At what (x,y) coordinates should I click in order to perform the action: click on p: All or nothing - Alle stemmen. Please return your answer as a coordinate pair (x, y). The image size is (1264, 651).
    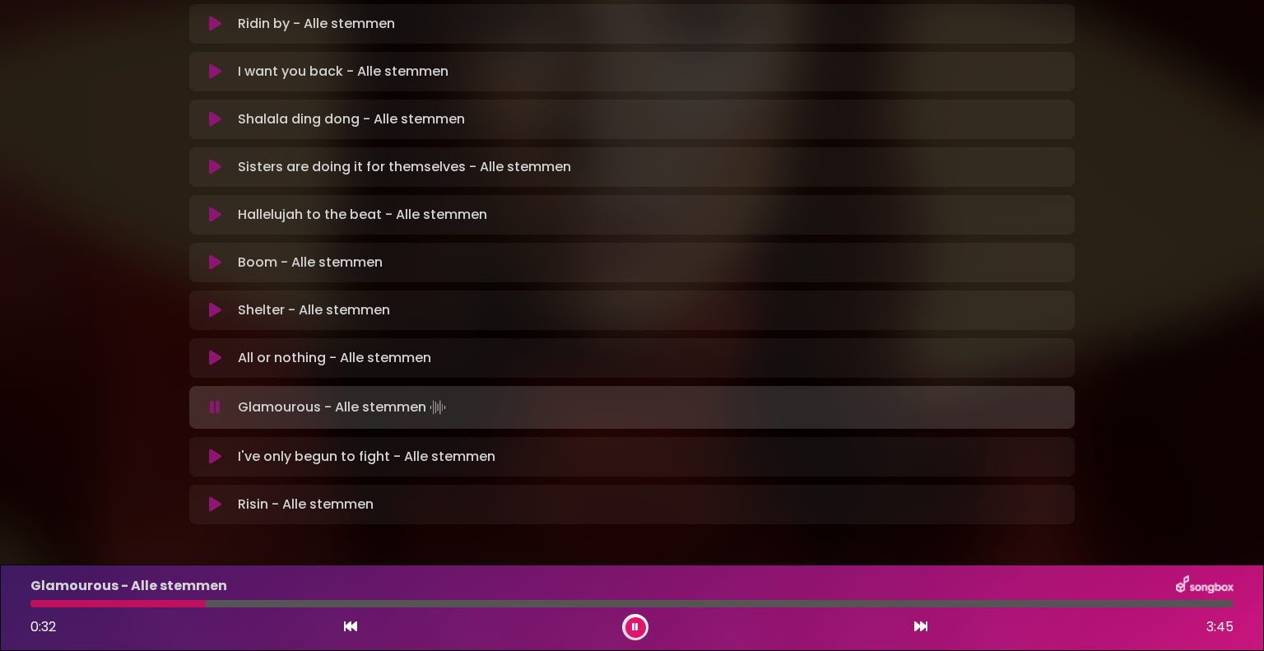
    Looking at the image, I should click on (334, 358).